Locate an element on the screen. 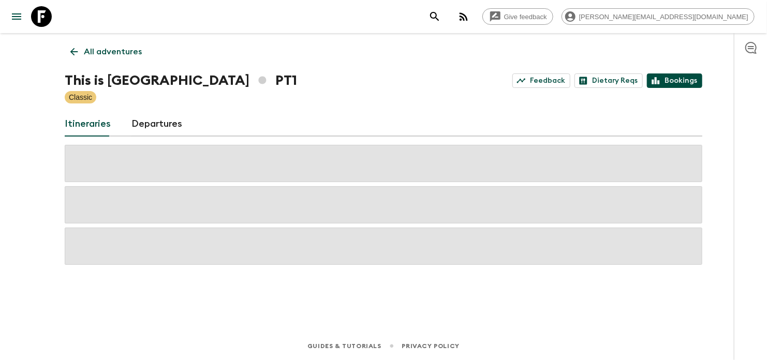  a: Guides & Tutorials is located at coordinates (344, 346).